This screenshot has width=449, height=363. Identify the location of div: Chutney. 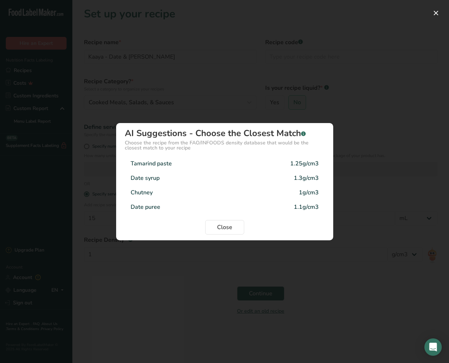
(142, 193).